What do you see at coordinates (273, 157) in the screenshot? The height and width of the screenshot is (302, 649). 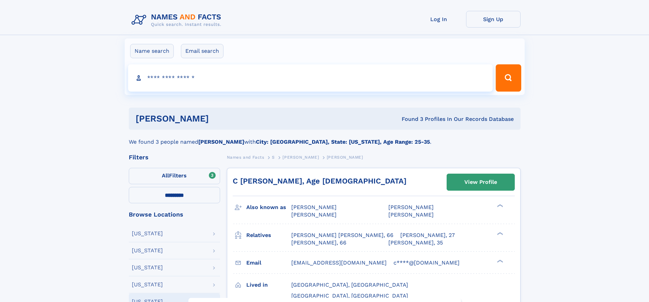 I see `span: S` at bounding box center [273, 157].